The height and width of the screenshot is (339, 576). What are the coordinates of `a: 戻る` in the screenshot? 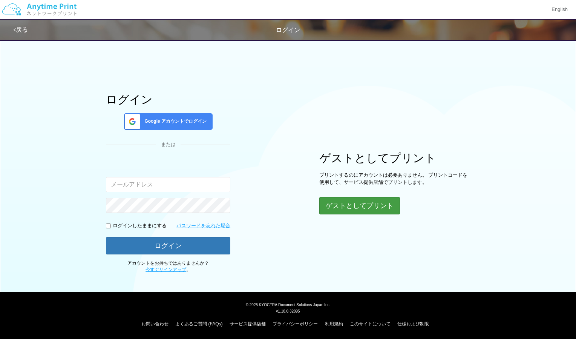 It's located at (21, 29).